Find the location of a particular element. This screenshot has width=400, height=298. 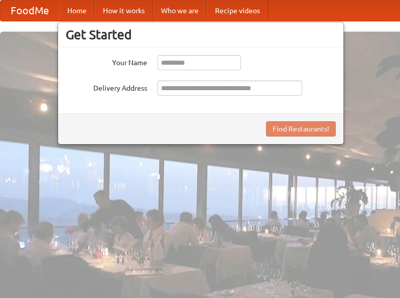

button: Find Restaurants! is located at coordinates (300, 129).